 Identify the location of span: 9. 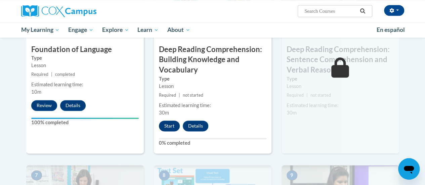
(292, 175).